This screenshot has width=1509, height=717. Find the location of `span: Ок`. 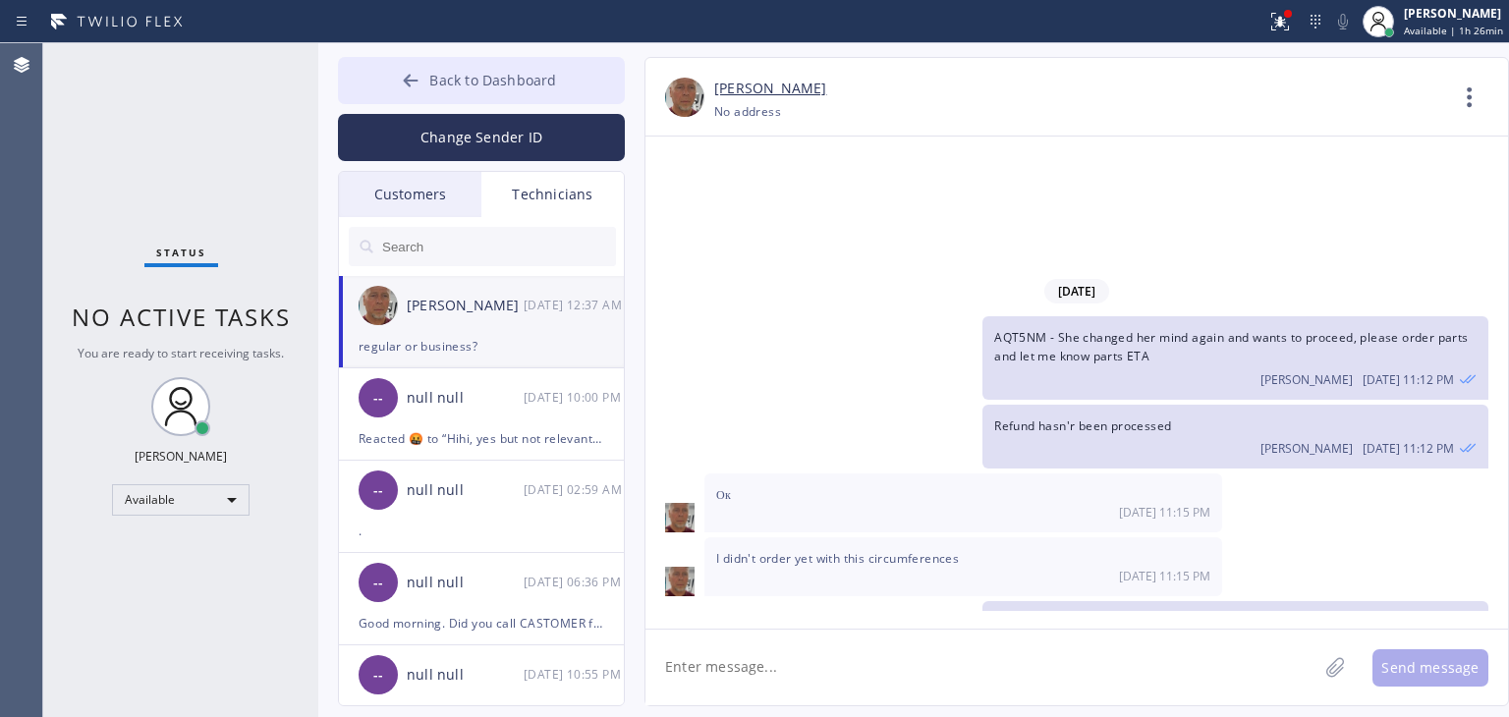

span: Ок is located at coordinates (723, 494).